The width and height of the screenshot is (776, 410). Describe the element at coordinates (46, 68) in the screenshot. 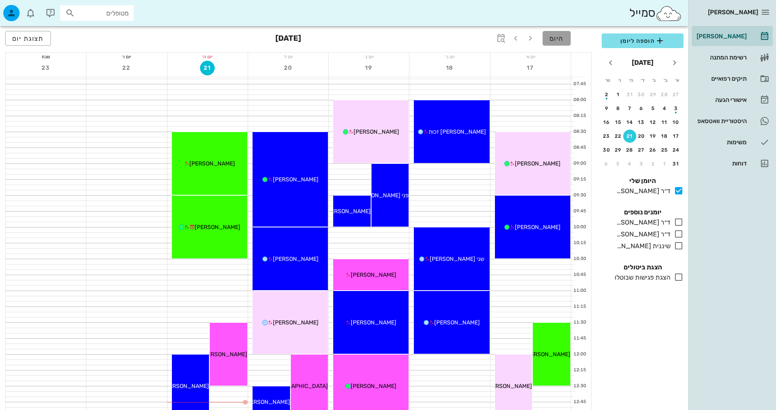

I see `span: 23` at that location.